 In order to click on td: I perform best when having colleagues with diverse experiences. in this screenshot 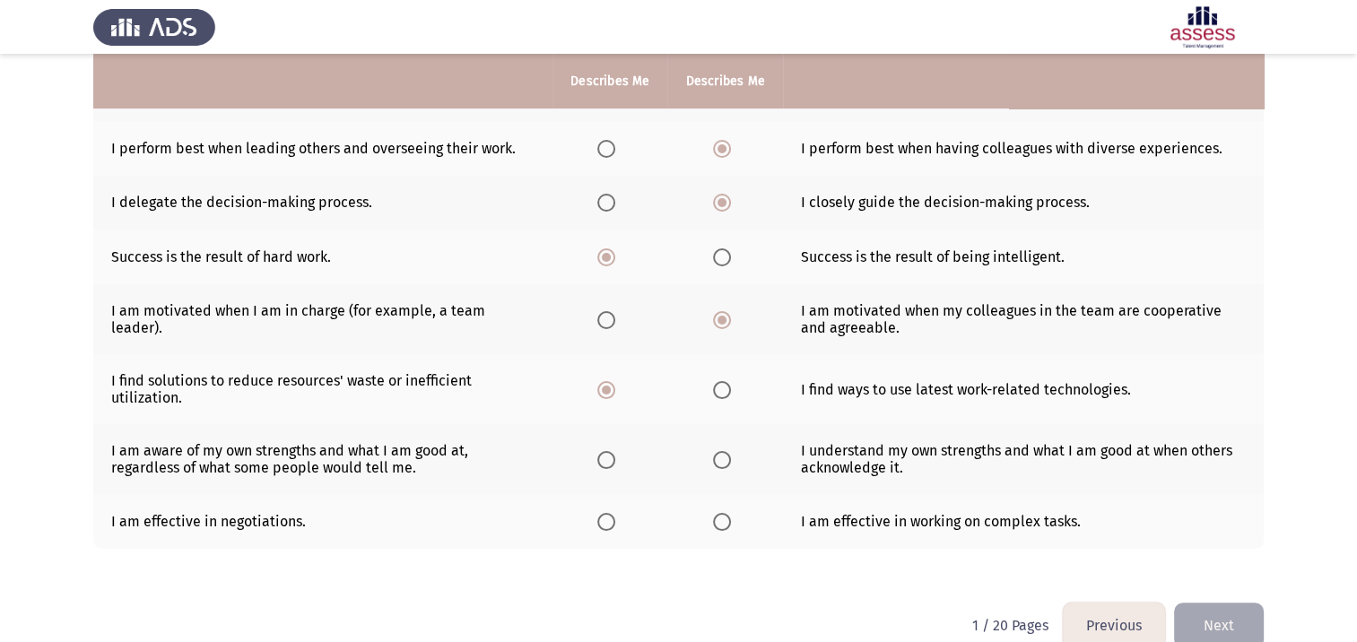, I will do `click(1024, 148)`.